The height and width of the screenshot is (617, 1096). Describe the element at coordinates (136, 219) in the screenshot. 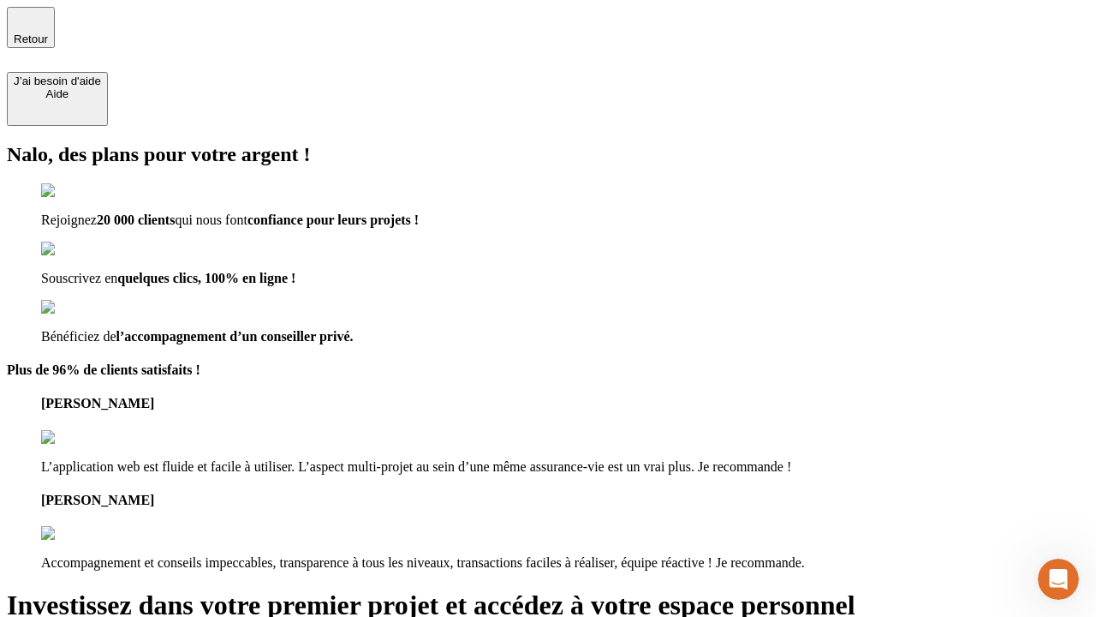

I see `span: 20 000 clients` at that location.